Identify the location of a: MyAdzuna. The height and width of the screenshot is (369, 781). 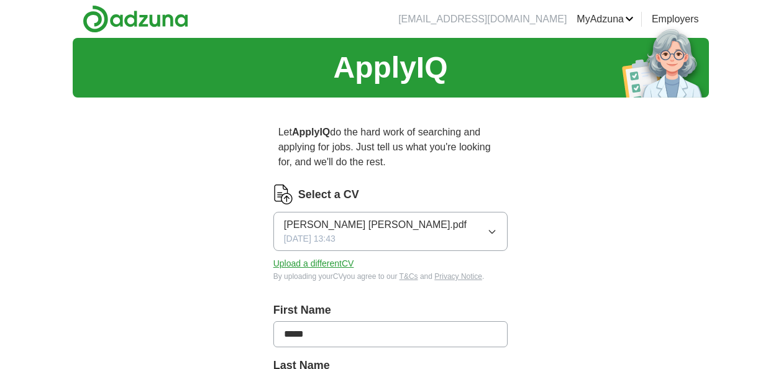
(605, 19).